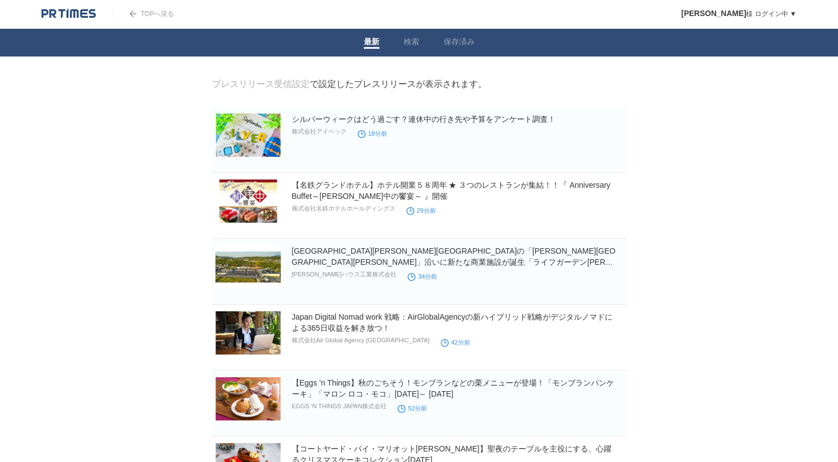 This screenshot has width=838, height=462. What do you see at coordinates (143, 14) in the screenshot?
I see `a: TOPへ戻る` at bounding box center [143, 14].